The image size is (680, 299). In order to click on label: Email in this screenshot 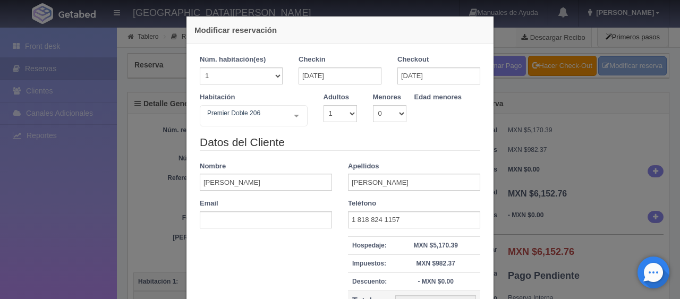, I will do `click(209, 204)`.